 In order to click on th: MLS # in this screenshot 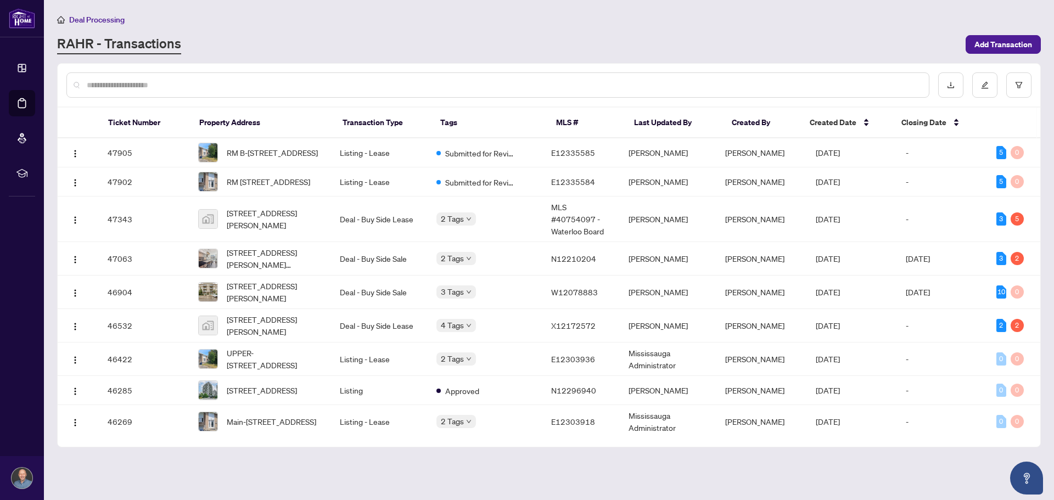, I will do `click(586, 123)`.